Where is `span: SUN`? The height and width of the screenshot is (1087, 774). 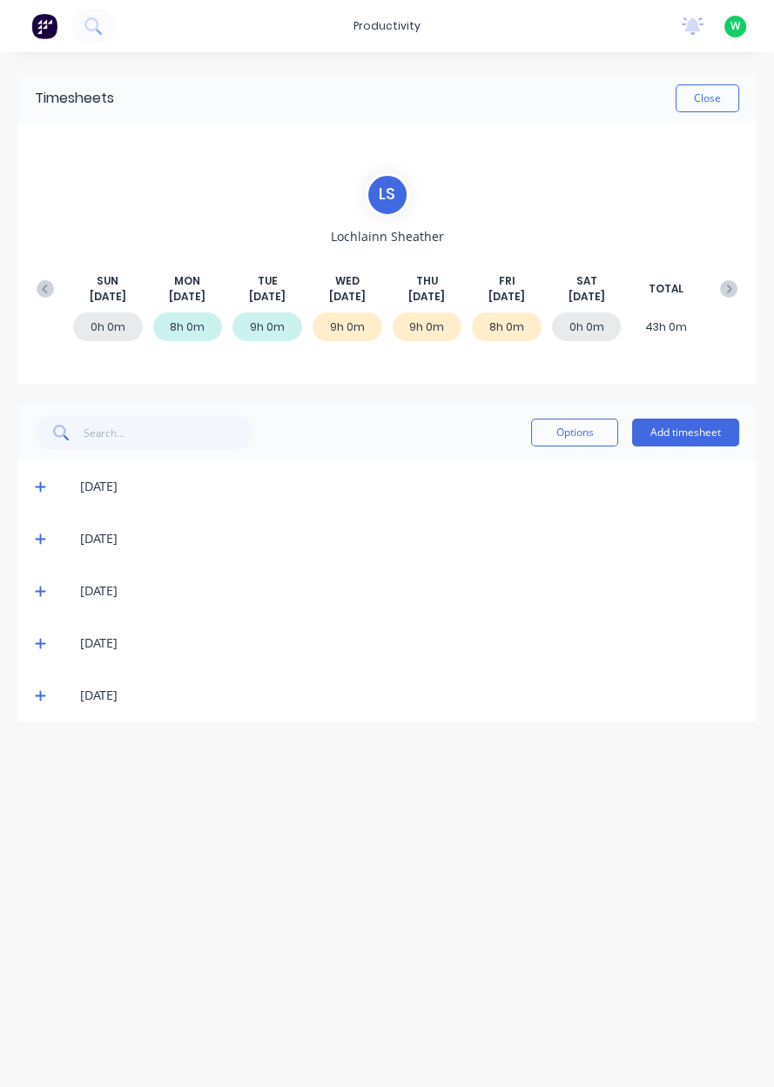 span: SUN is located at coordinates (107, 281).